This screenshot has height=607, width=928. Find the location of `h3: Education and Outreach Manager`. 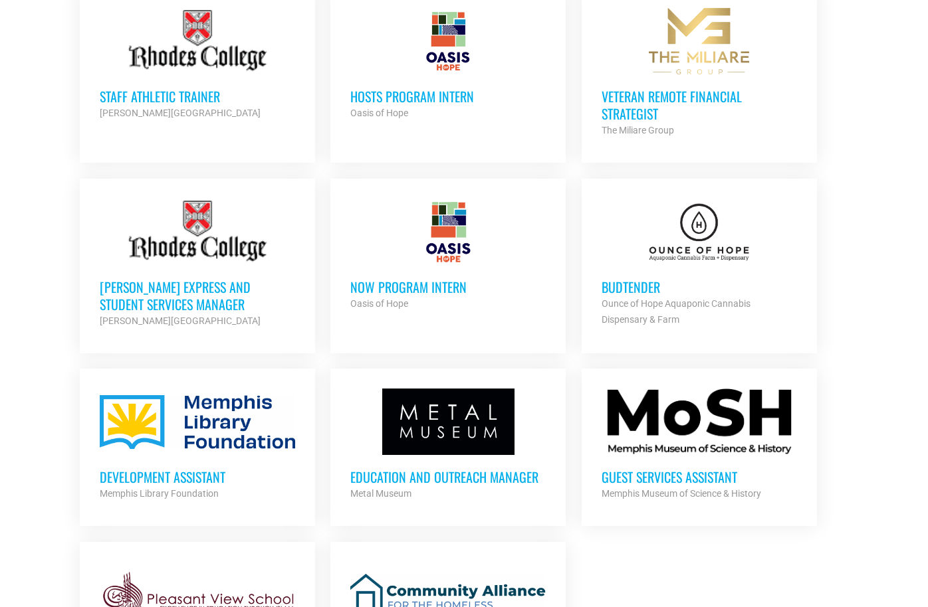

h3: Education and Outreach Manager is located at coordinates (448, 477).